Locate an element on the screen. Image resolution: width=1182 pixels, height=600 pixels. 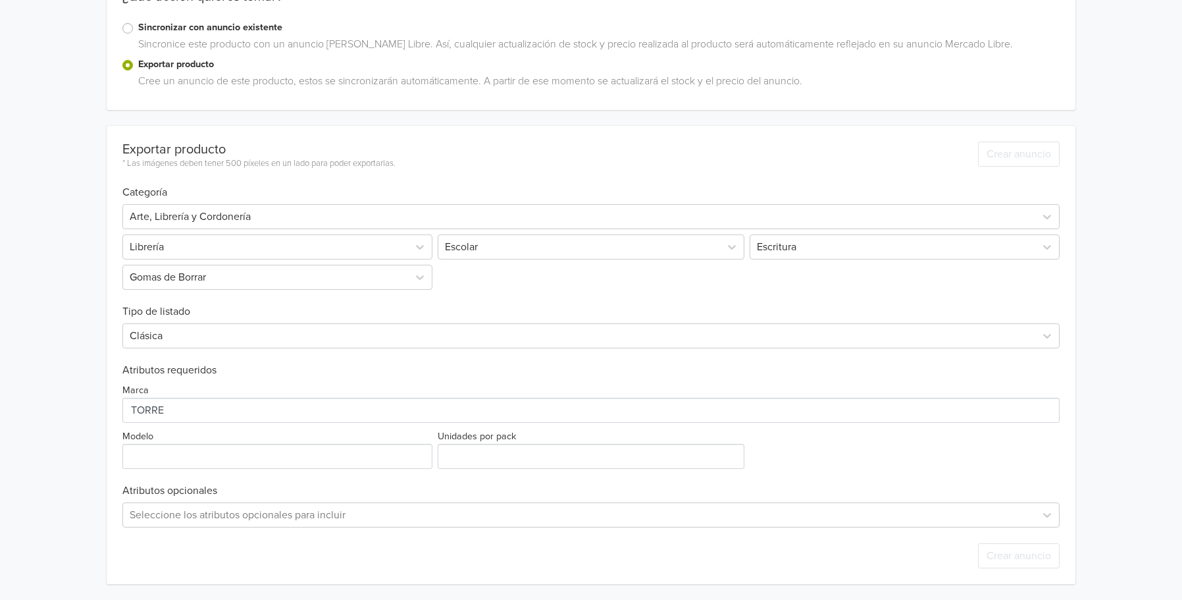
h6: Atributos opcionales is located at coordinates (591, 490).